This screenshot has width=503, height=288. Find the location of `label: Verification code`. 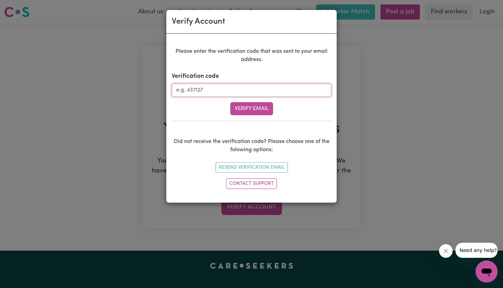

label: Verification code is located at coordinates (196, 76).